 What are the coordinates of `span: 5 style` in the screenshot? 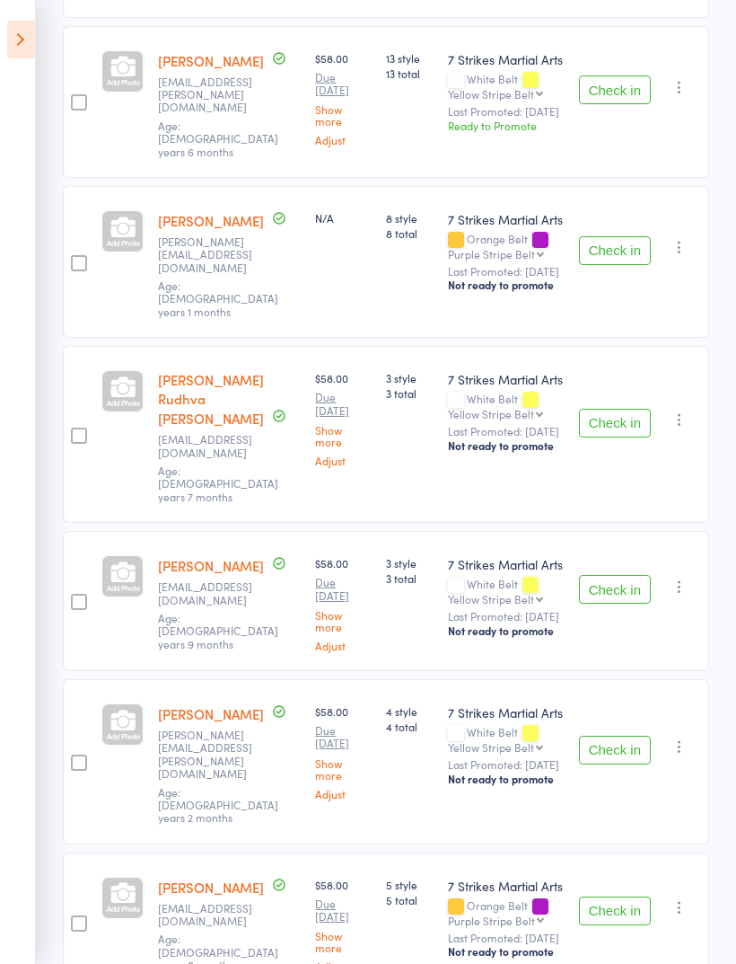 It's located at (410, 884).